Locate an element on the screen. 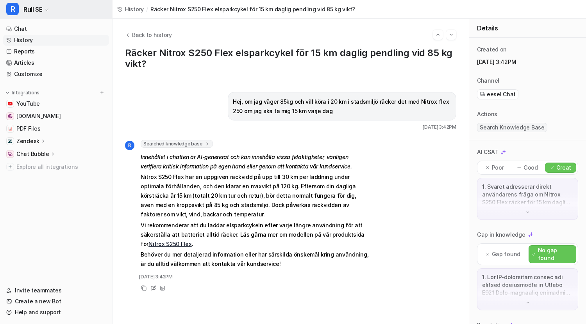  p: 1. Svaret adresserar direkt användarens fråga om Nitrox S250 Flex räcker för 15 km daglig körning... is located at coordinates (527, 195).